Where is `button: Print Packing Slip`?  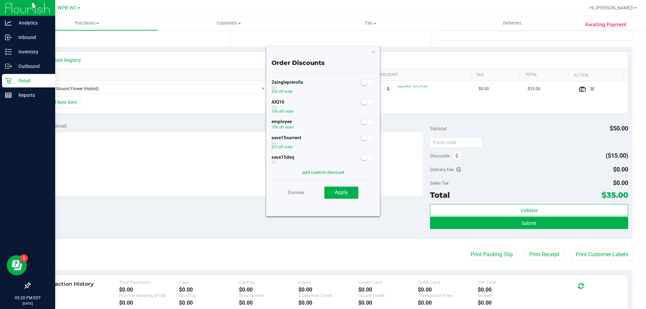
button: Print Packing Slip is located at coordinates (491, 255).